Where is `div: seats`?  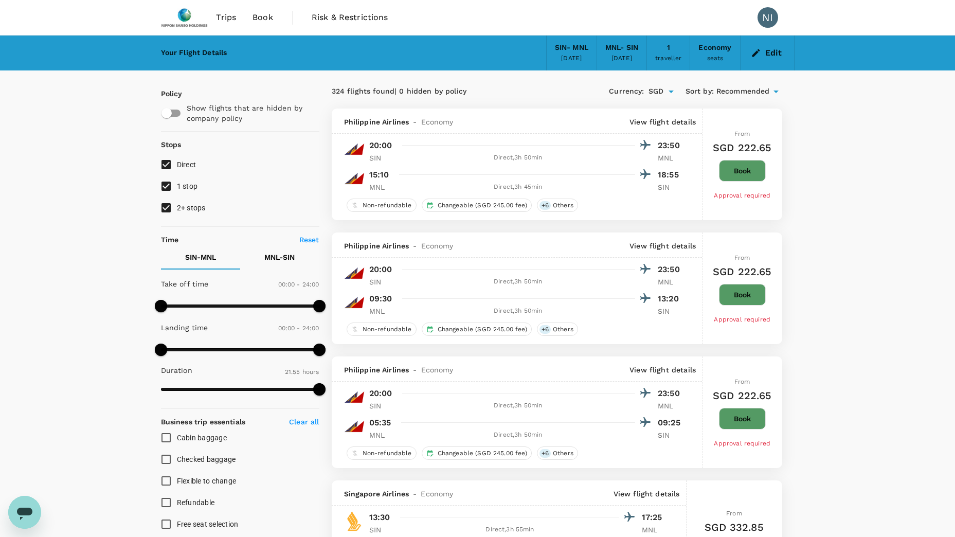 div: seats is located at coordinates (715, 59).